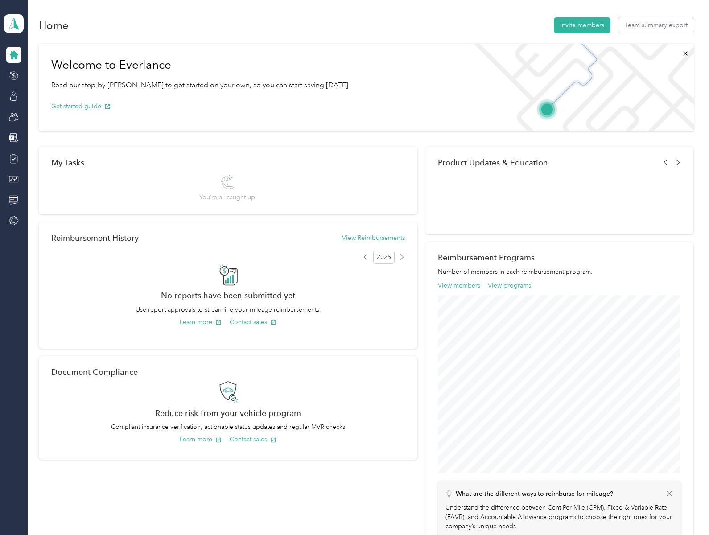 The width and height of the screenshot is (709, 535). I want to click on button: View Reimbursements, so click(373, 238).